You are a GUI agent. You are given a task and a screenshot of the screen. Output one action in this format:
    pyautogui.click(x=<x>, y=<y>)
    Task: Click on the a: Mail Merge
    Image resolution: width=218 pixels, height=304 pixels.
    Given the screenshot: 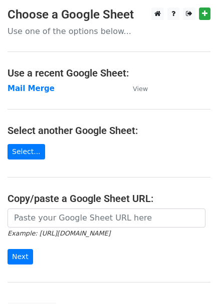 What is the action you would take?
    pyautogui.click(x=31, y=89)
    